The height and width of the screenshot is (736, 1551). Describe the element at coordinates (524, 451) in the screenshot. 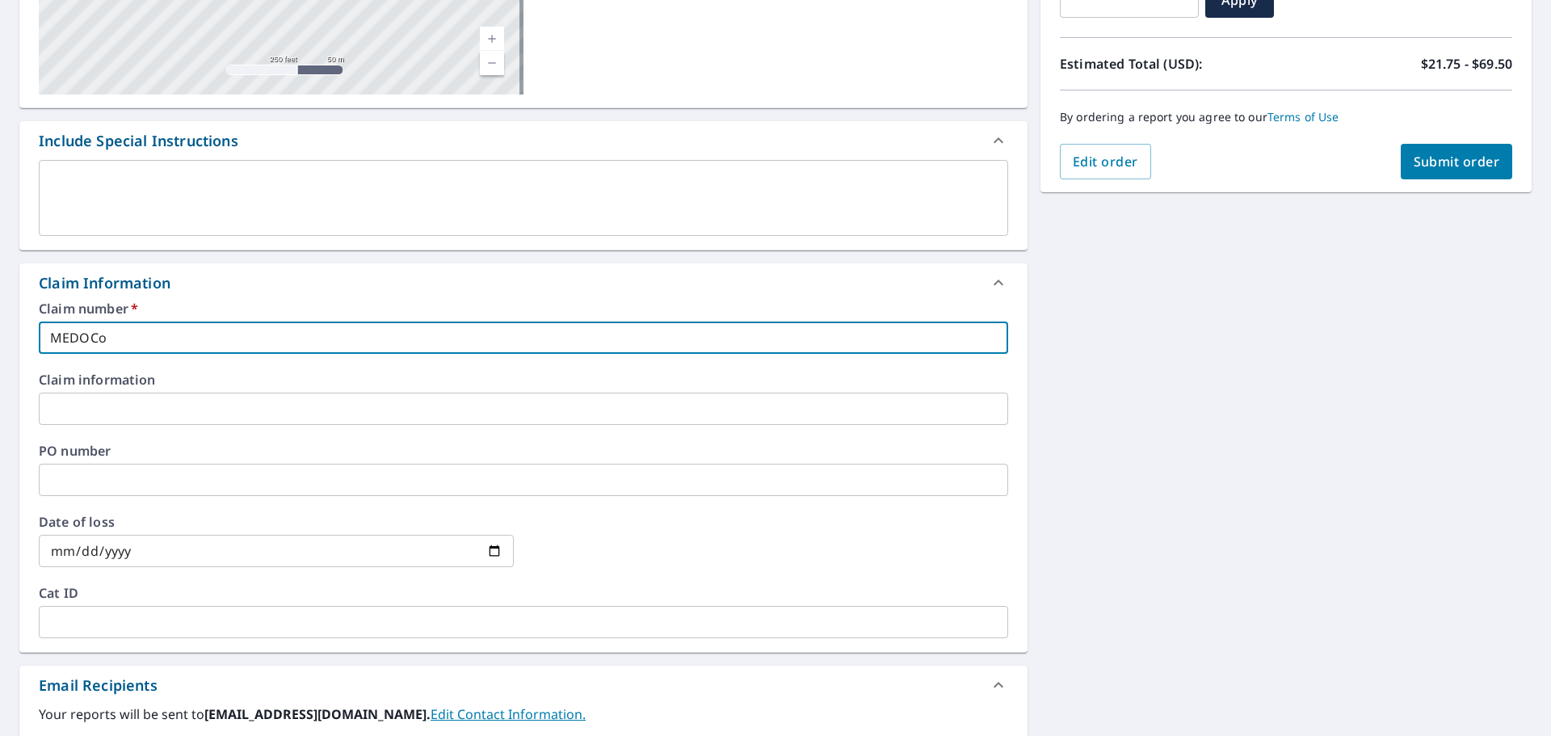

I see `label: PO number` at that location.